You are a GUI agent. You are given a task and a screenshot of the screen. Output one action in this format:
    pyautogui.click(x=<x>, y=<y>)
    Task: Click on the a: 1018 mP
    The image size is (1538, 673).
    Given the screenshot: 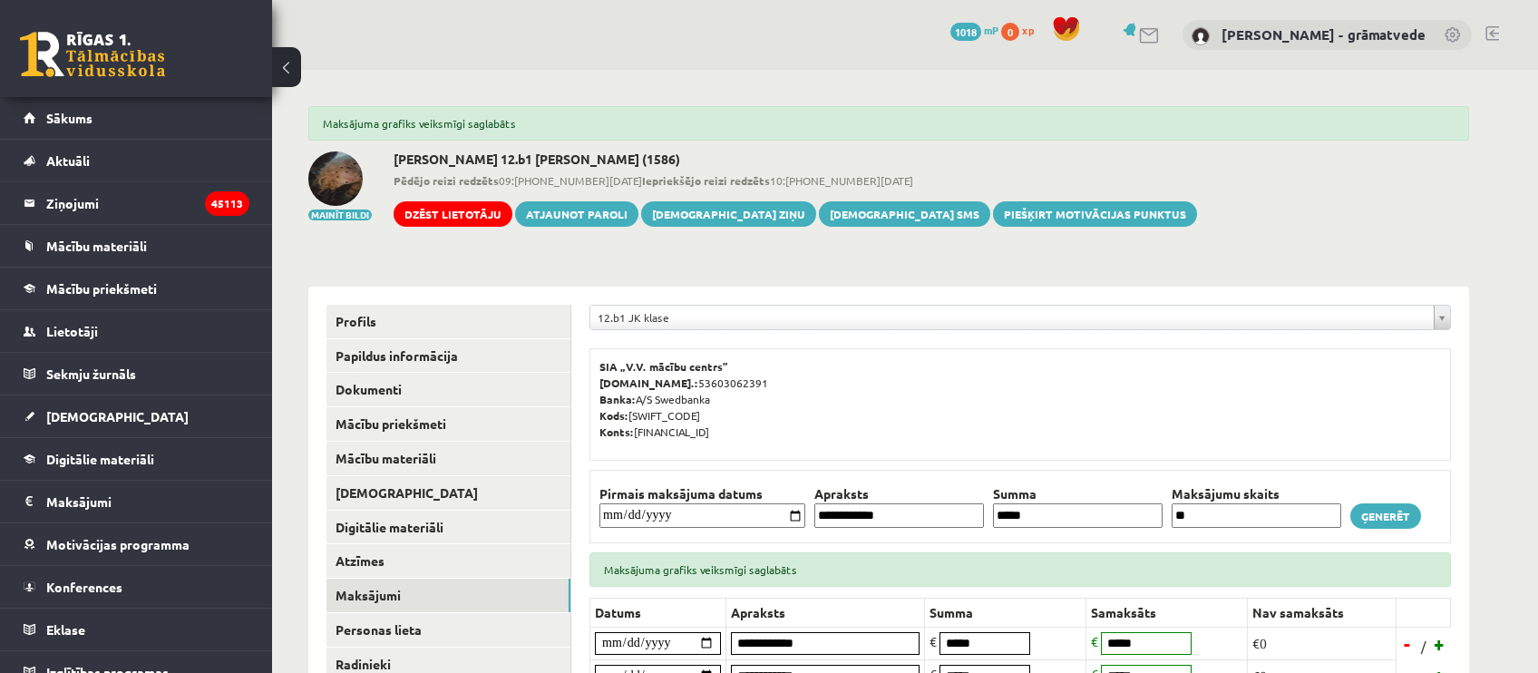 What is the action you would take?
    pyautogui.click(x=974, y=30)
    